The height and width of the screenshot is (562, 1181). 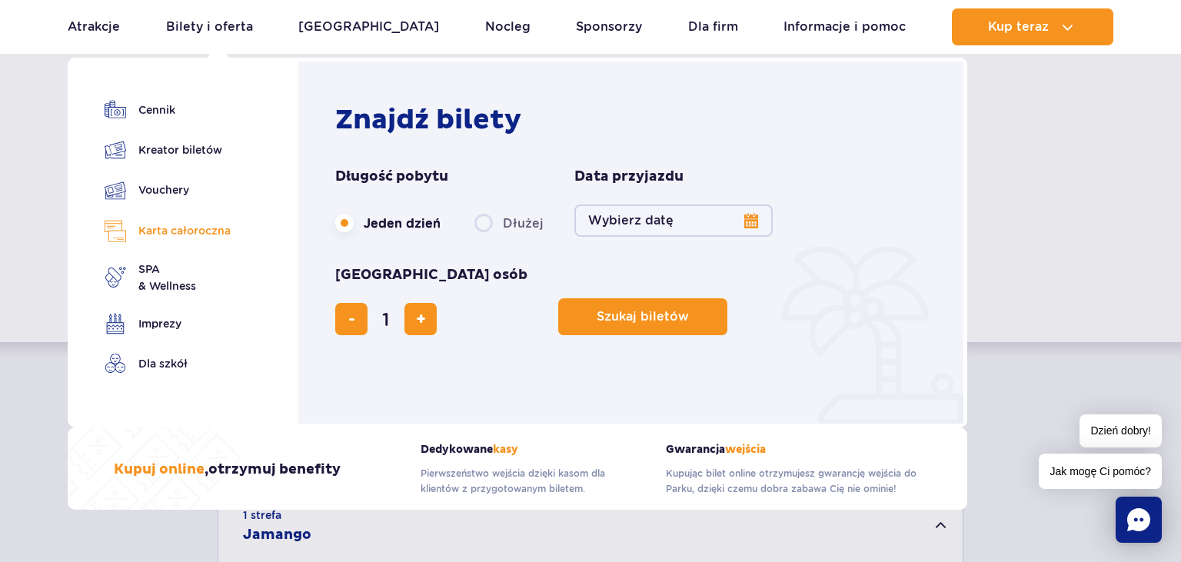 I want to click on a: Informacje i pomoc, so click(x=845, y=27).